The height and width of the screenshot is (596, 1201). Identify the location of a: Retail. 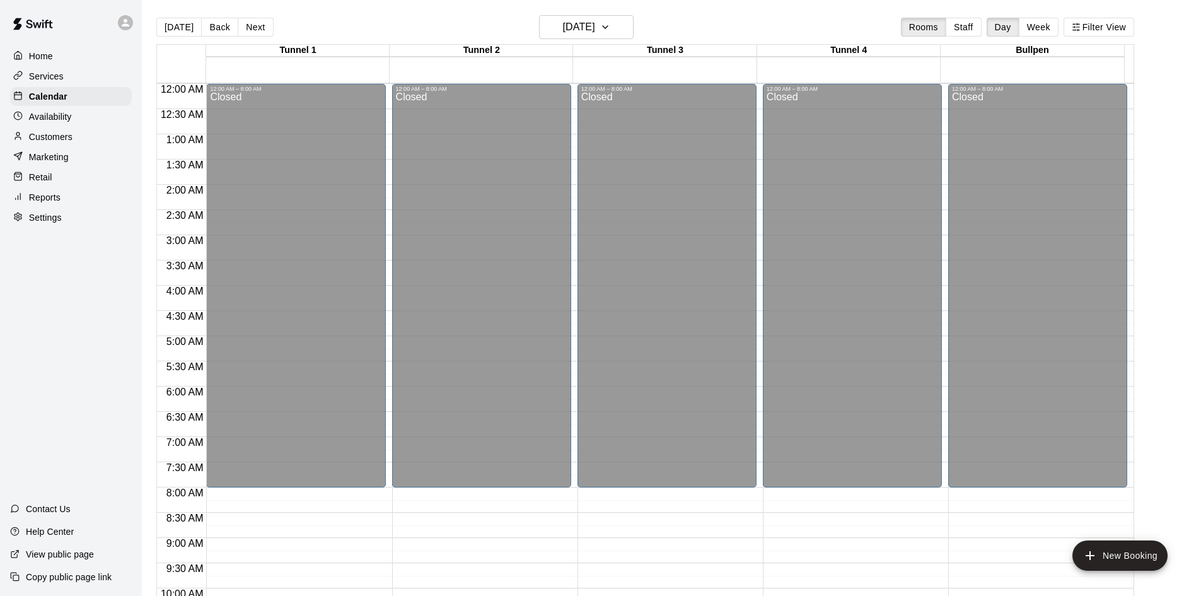
(71, 177).